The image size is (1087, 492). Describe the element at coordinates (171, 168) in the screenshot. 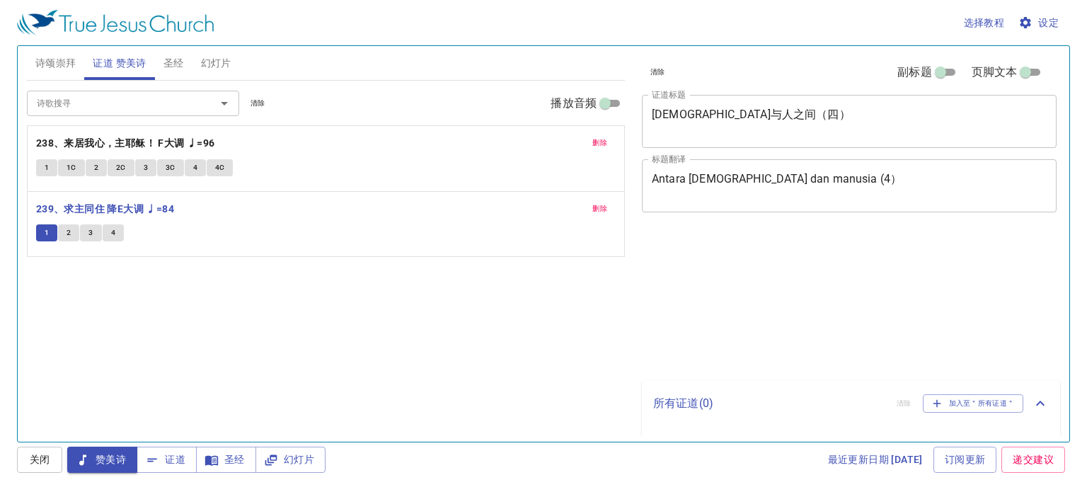

I see `span: 3C` at that location.